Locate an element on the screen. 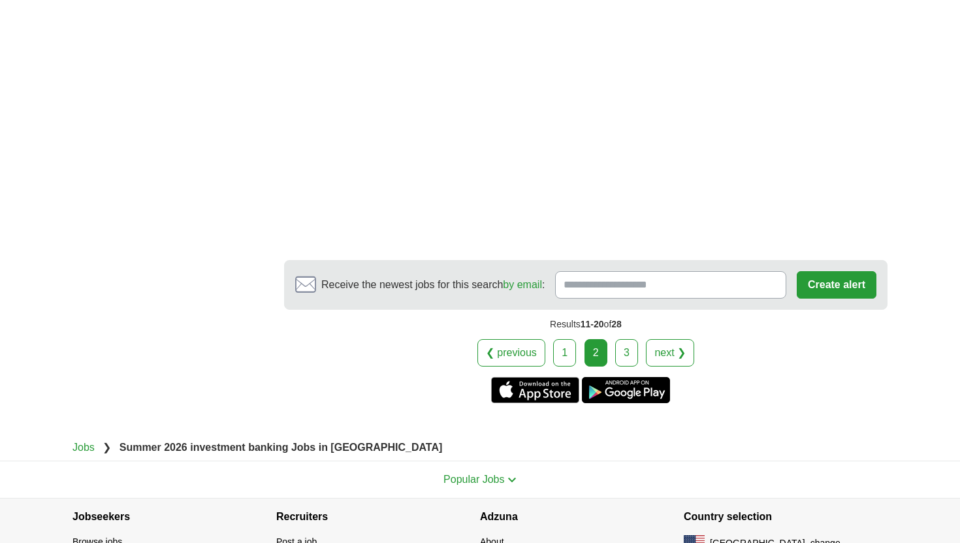 The width and height of the screenshot is (960, 543). img: toggle icon is located at coordinates (512, 479).